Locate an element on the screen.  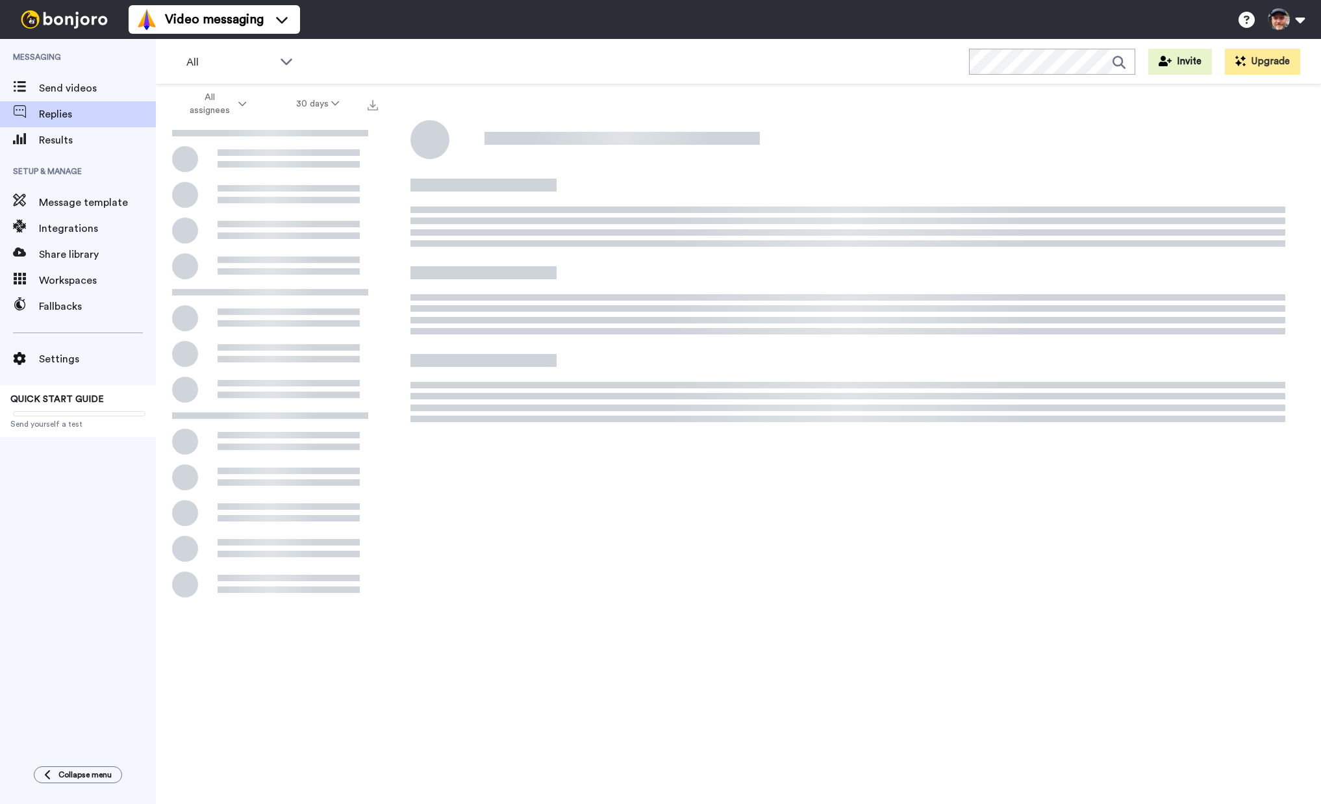
span: Collapse menu is located at coordinates (85, 775).